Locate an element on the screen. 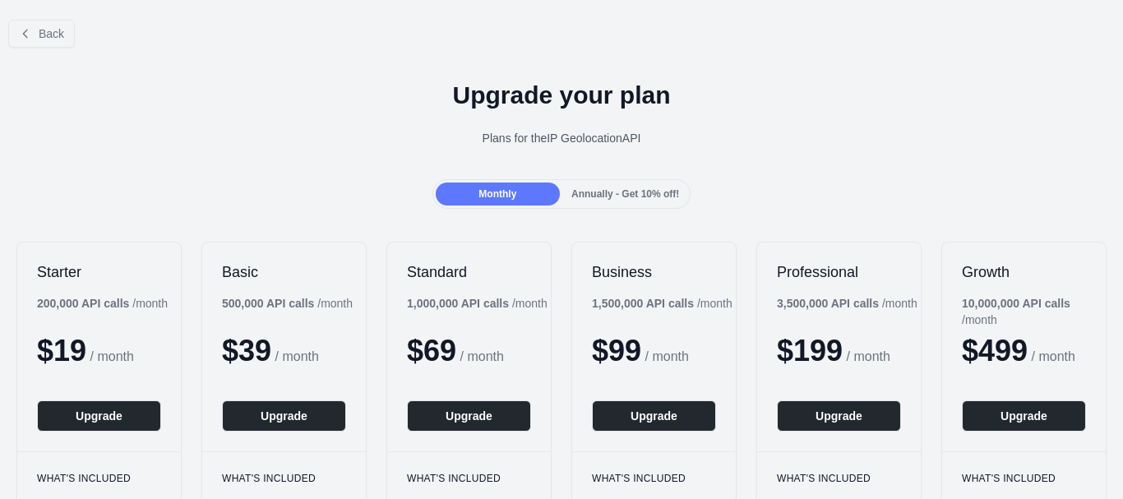 The image size is (1123, 499). b: 1,500,000 API calls is located at coordinates (643, 303).